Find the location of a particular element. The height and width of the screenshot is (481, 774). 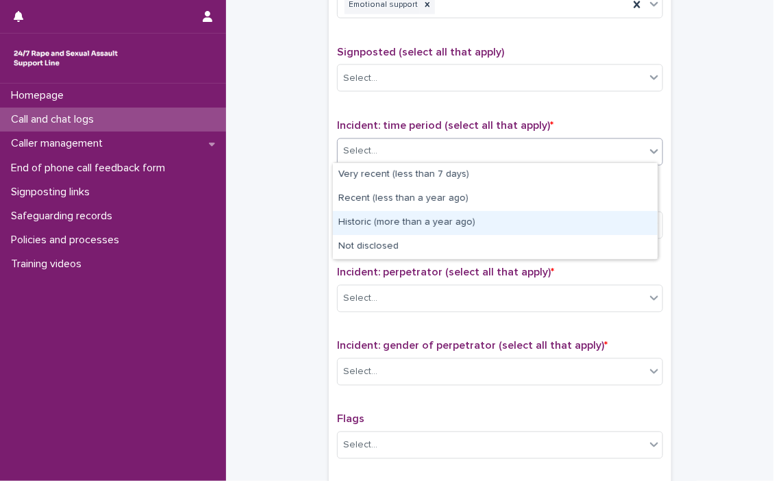

p: Call and chat logs is located at coordinates (55, 119).